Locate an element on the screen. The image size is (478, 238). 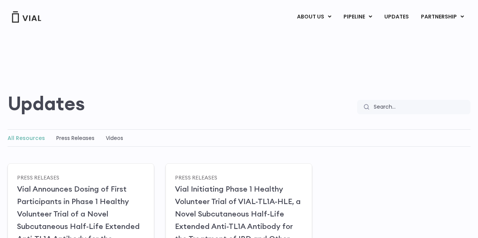
a: Videos is located at coordinates (115, 138).